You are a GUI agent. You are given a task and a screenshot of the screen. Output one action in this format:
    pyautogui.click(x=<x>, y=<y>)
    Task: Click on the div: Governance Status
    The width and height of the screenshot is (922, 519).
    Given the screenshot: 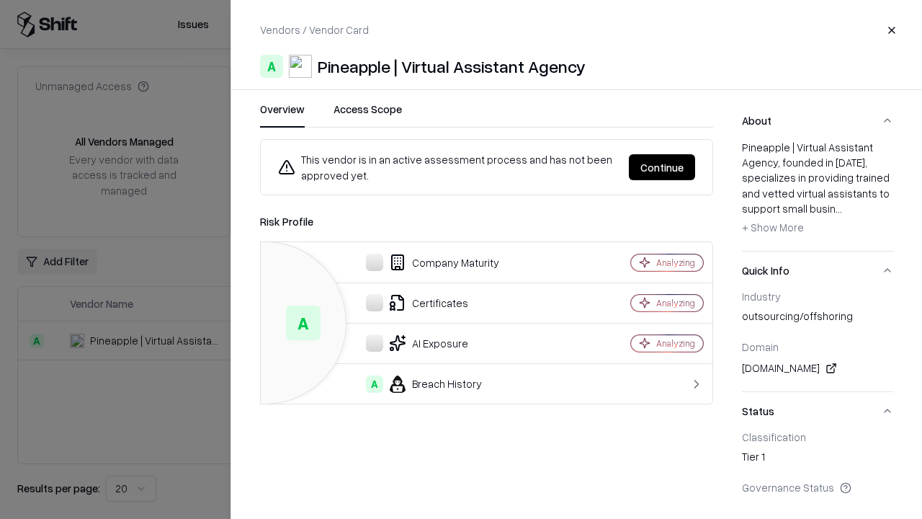 What is the action you would take?
    pyautogui.click(x=818, y=487)
    